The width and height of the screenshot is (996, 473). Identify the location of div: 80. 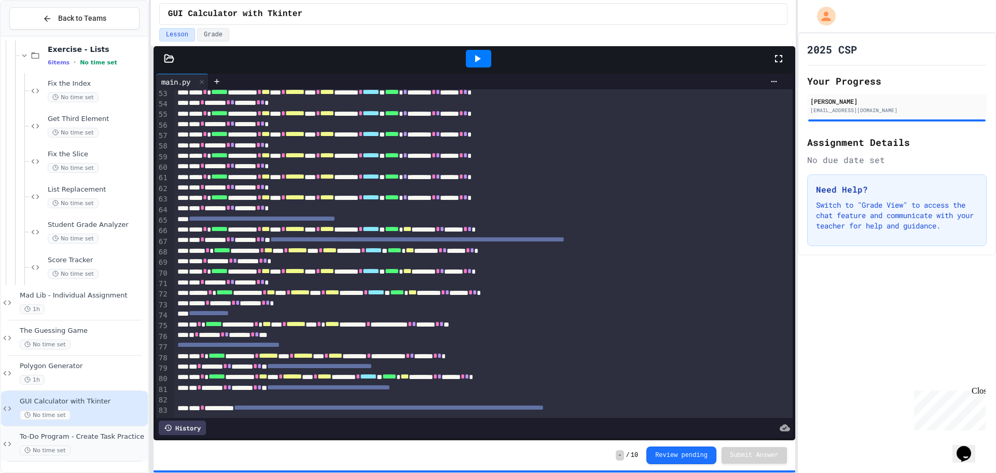
(162, 379).